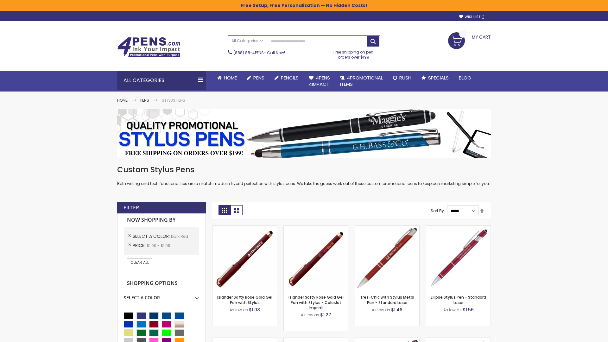 Image resolution: width=608 pixels, height=342 pixels. What do you see at coordinates (438, 78) in the screenshot?
I see `span: Specials` at bounding box center [438, 78].